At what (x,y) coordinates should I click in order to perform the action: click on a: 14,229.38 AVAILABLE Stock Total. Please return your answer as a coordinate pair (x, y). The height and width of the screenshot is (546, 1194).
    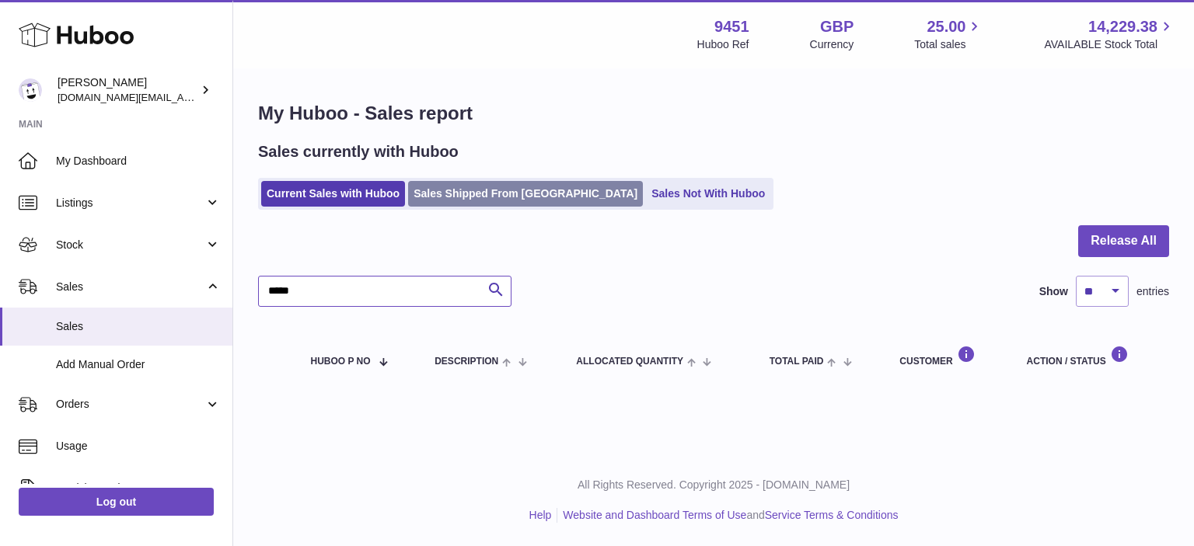
    Looking at the image, I should click on (1109, 34).